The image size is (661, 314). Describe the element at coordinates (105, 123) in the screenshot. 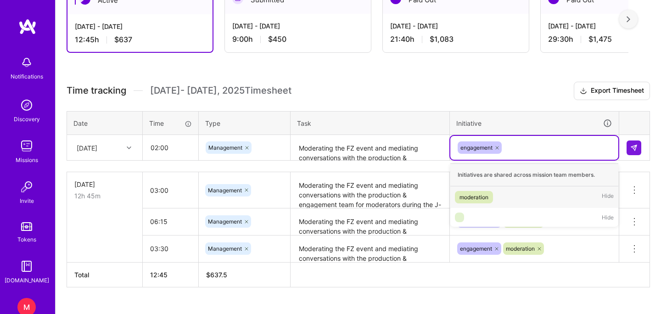

I see `th: Date` at that location.